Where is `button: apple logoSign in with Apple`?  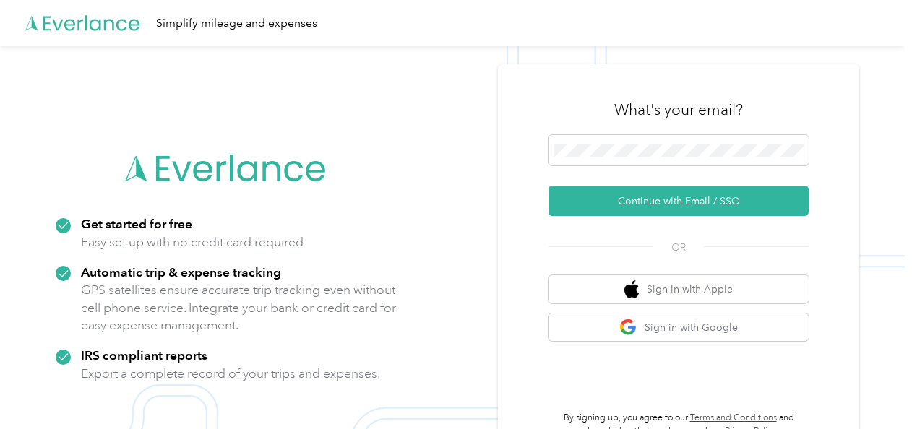
button: apple logoSign in with Apple is located at coordinates (679, 289).